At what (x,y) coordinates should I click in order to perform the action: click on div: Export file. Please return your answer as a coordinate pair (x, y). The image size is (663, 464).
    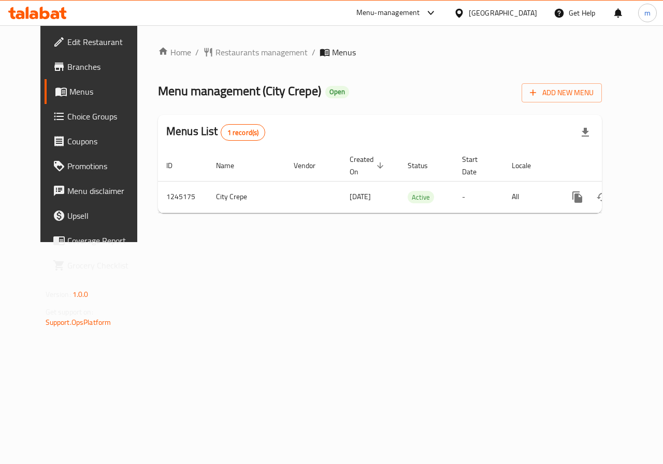
    Looking at the image, I should click on (585, 133).